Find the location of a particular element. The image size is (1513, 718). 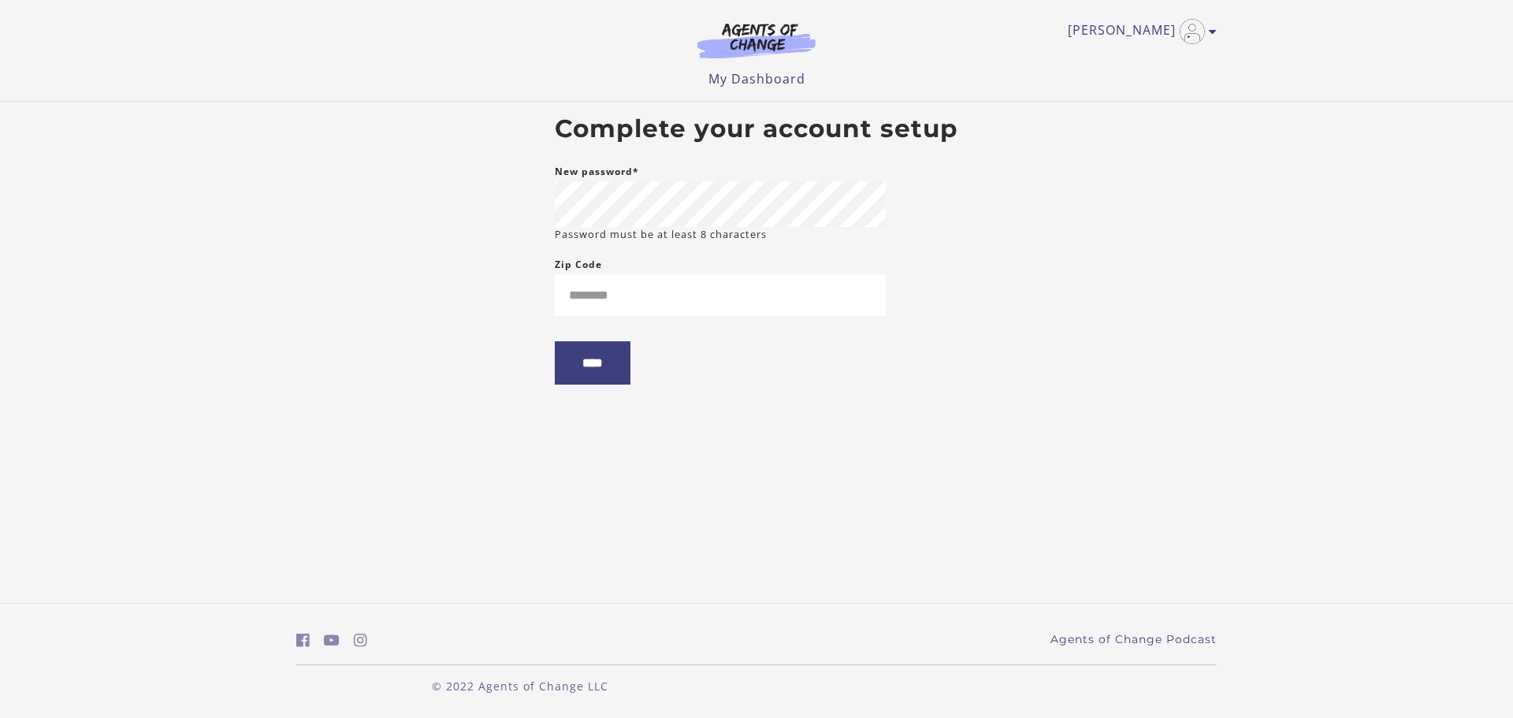

small: Password must be at least 8 characters is located at coordinates (660, 234).